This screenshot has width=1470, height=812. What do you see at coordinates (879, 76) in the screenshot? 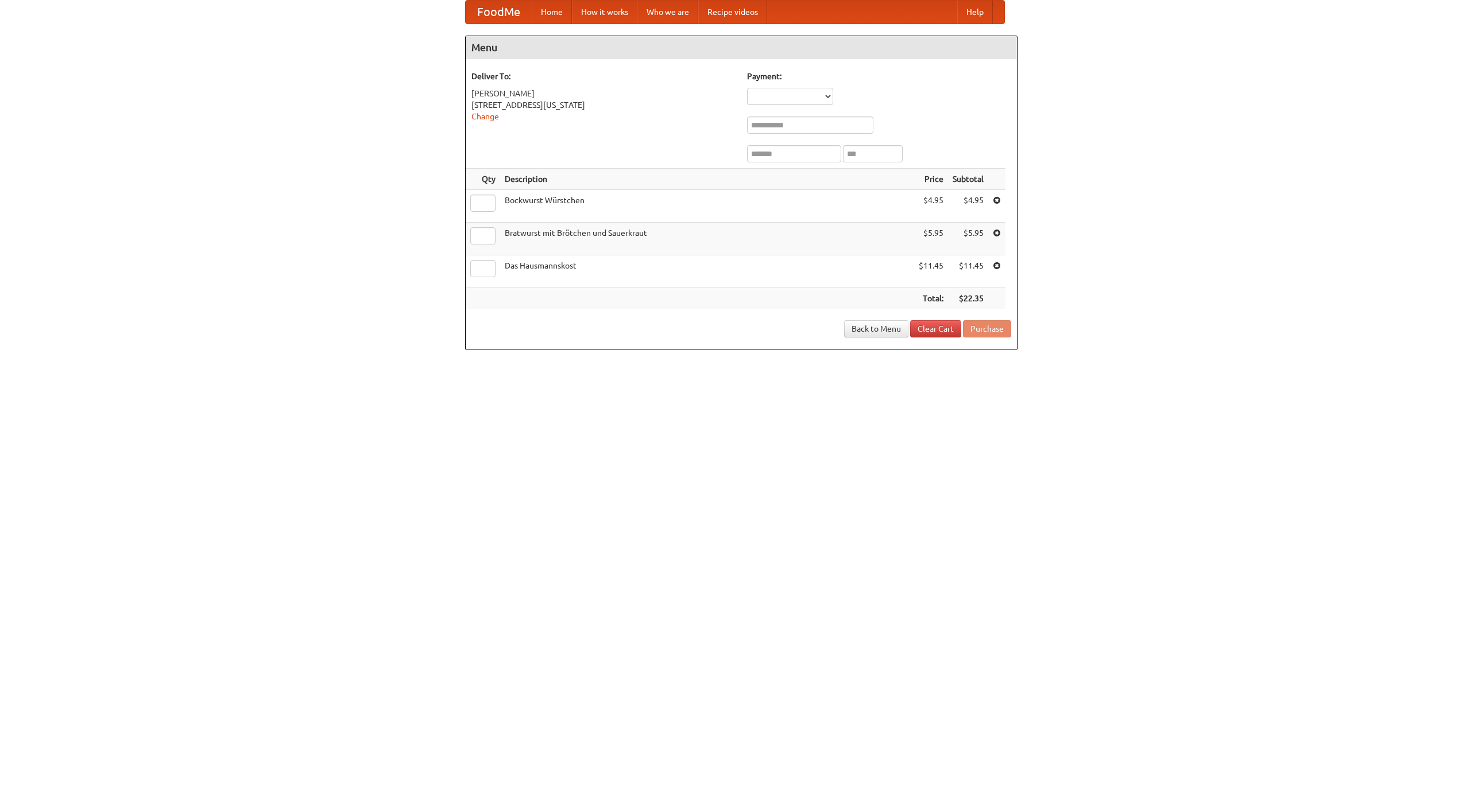
I see `h5: Payment:` at bounding box center [879, 76].